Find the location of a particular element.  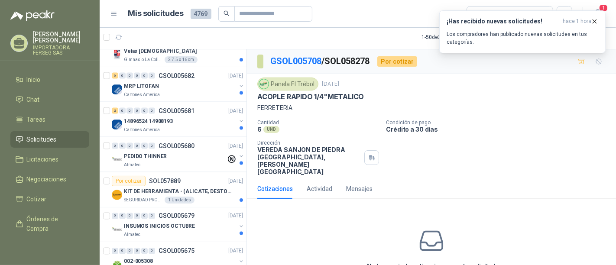

p: Cantidad is located at coordinates (318, 123).